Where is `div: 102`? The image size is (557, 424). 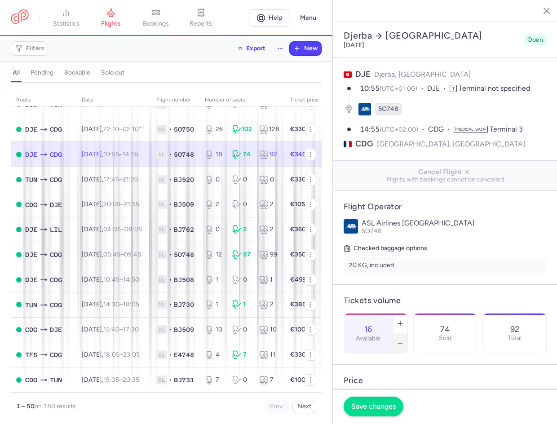 div: 102 is located at coordinates (242, 129).